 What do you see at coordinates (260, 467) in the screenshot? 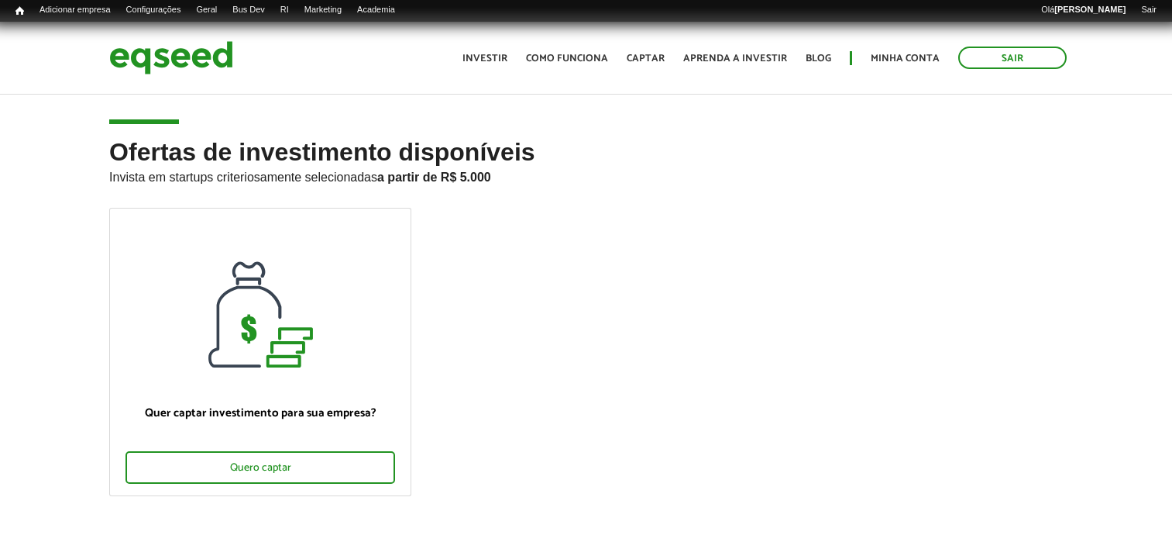
I see `div: Quero captar` at bounding box center [260, 467].